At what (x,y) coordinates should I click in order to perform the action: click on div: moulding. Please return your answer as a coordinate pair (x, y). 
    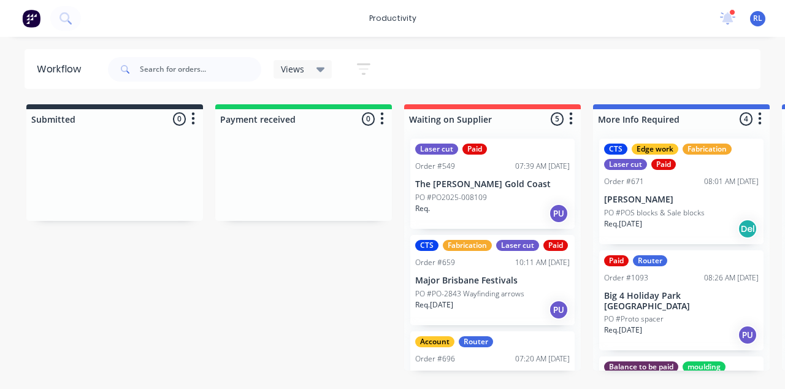
    Looking at the image, I should click on (704, 367).